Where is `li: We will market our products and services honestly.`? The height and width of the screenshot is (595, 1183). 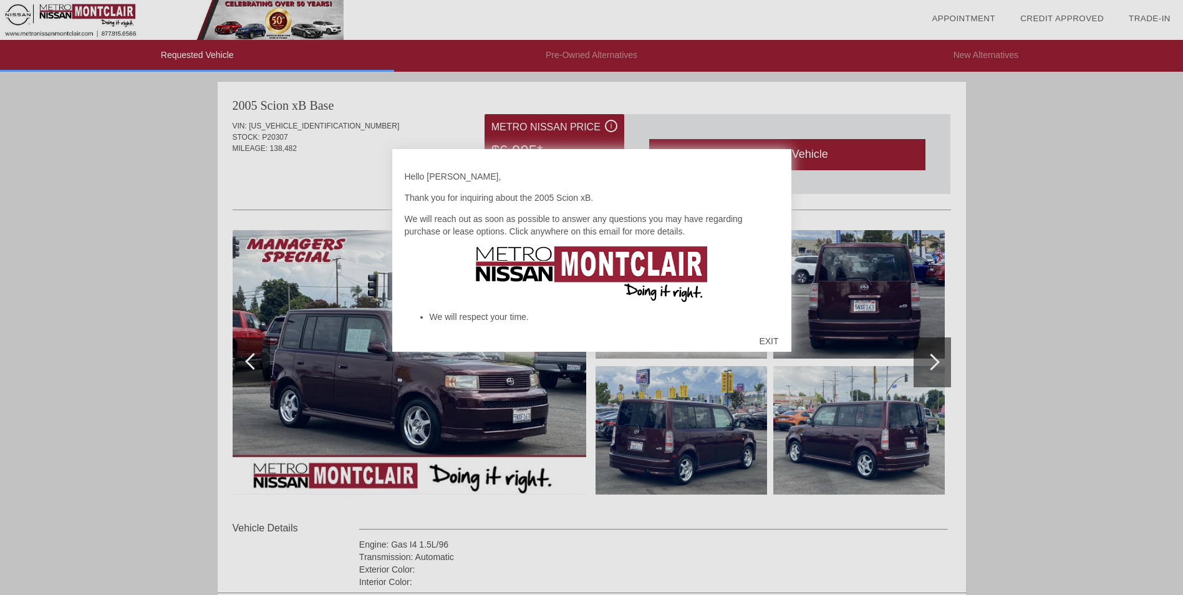
li: We will market our products and services honestly. is located at coordinates (604, 329).